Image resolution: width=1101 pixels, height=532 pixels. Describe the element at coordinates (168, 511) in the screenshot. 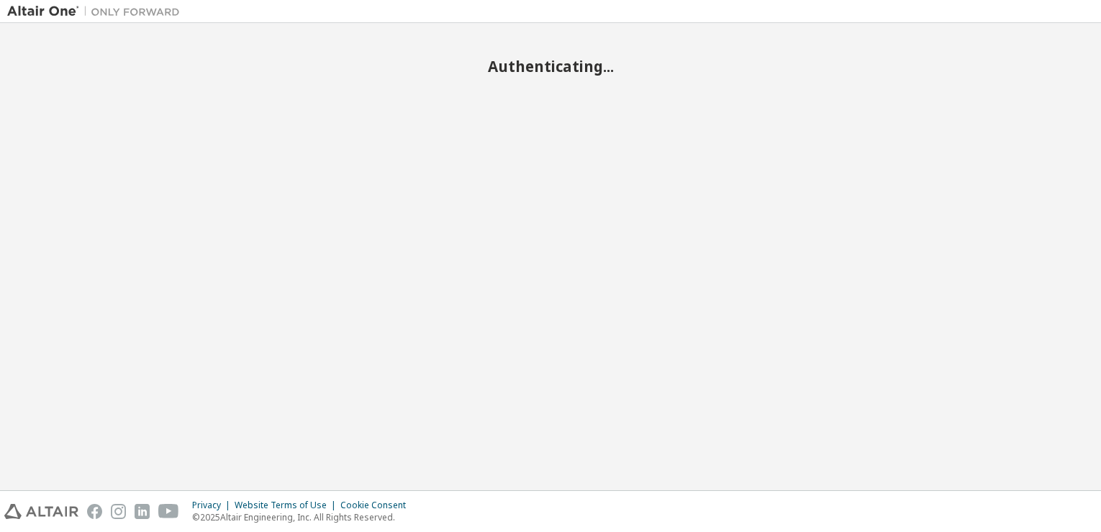

I see `img: youtube.svg` at that location.